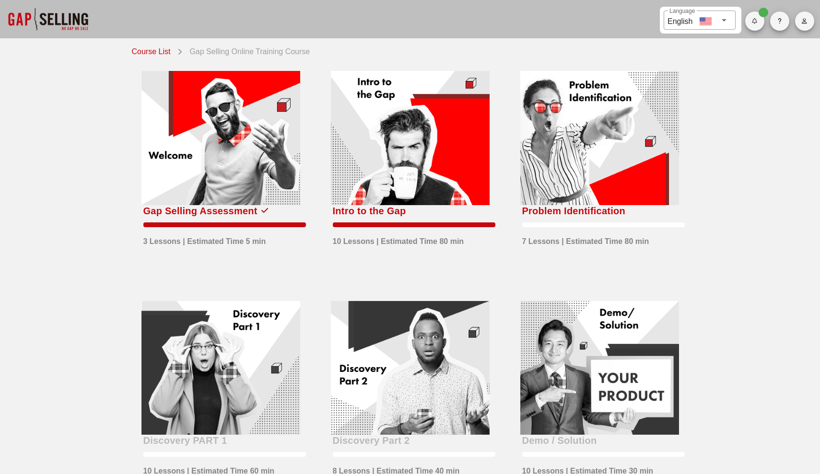 The height and width of the screenshot is (474, 820). Describe the element at coordinates (764, 12) in the screenshot. I see `span: Badge` at that location.